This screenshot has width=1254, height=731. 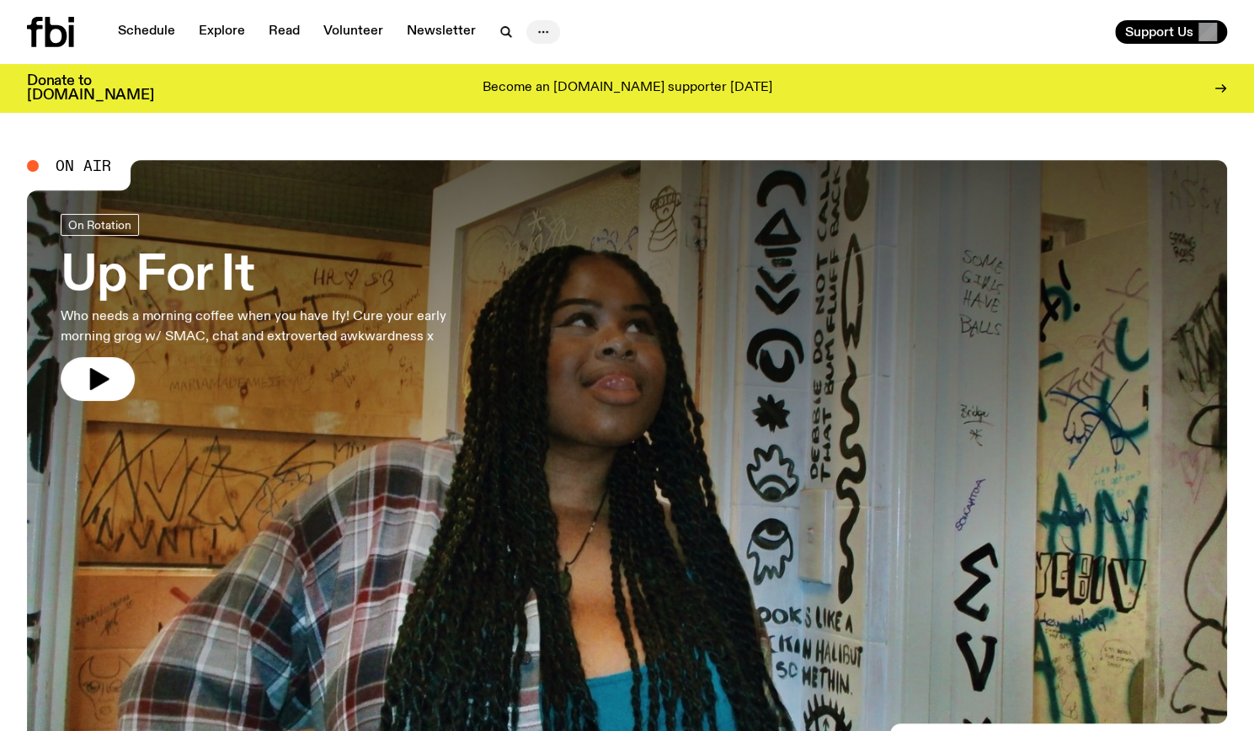 What do you see at coordinates (83, 166) in the screenshot?
I see `span: On Air` at bounding box center [83, 166].